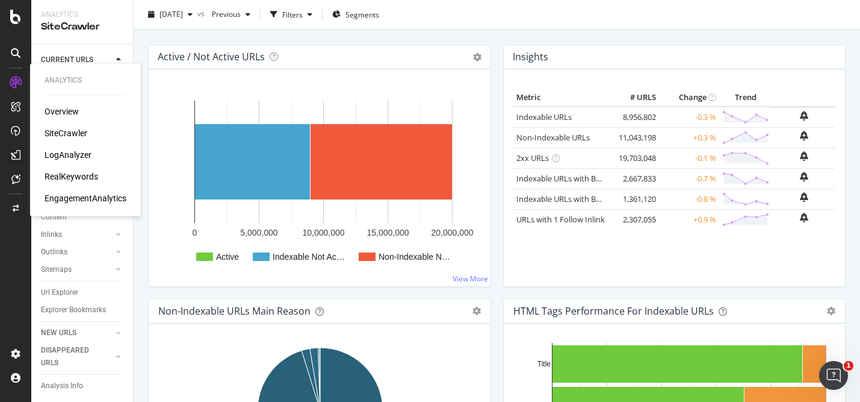  I want to click on a: Indexable URLs with Bad H1, so click(567, 178).